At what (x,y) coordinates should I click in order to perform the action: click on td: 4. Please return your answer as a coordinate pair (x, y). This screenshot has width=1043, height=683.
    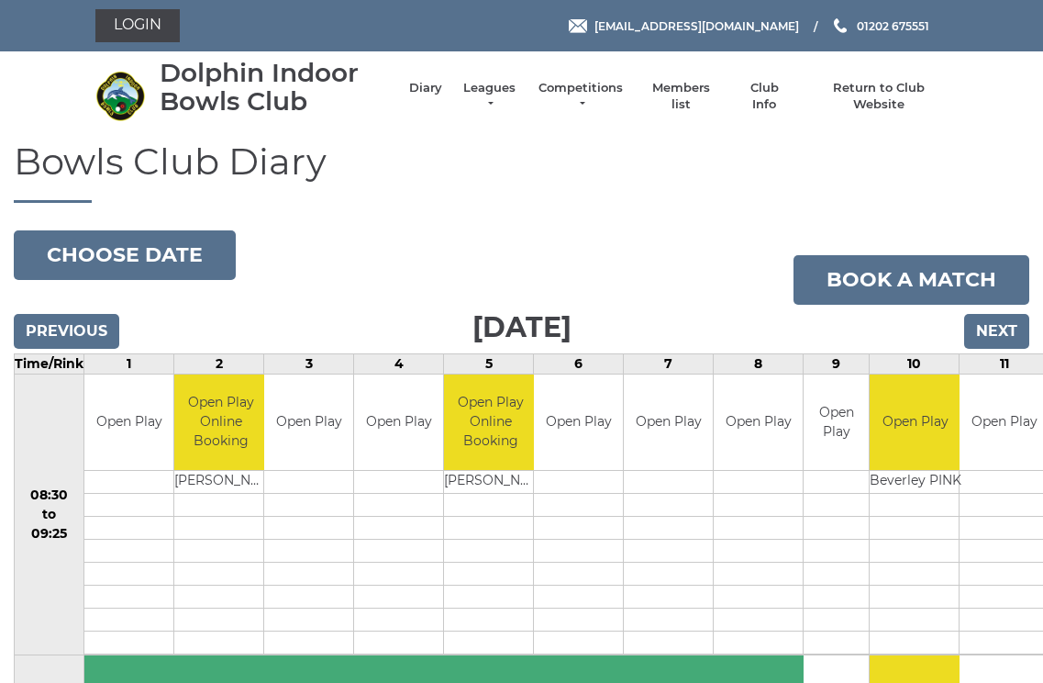
    Looking at the image, I should click on (399, 363).